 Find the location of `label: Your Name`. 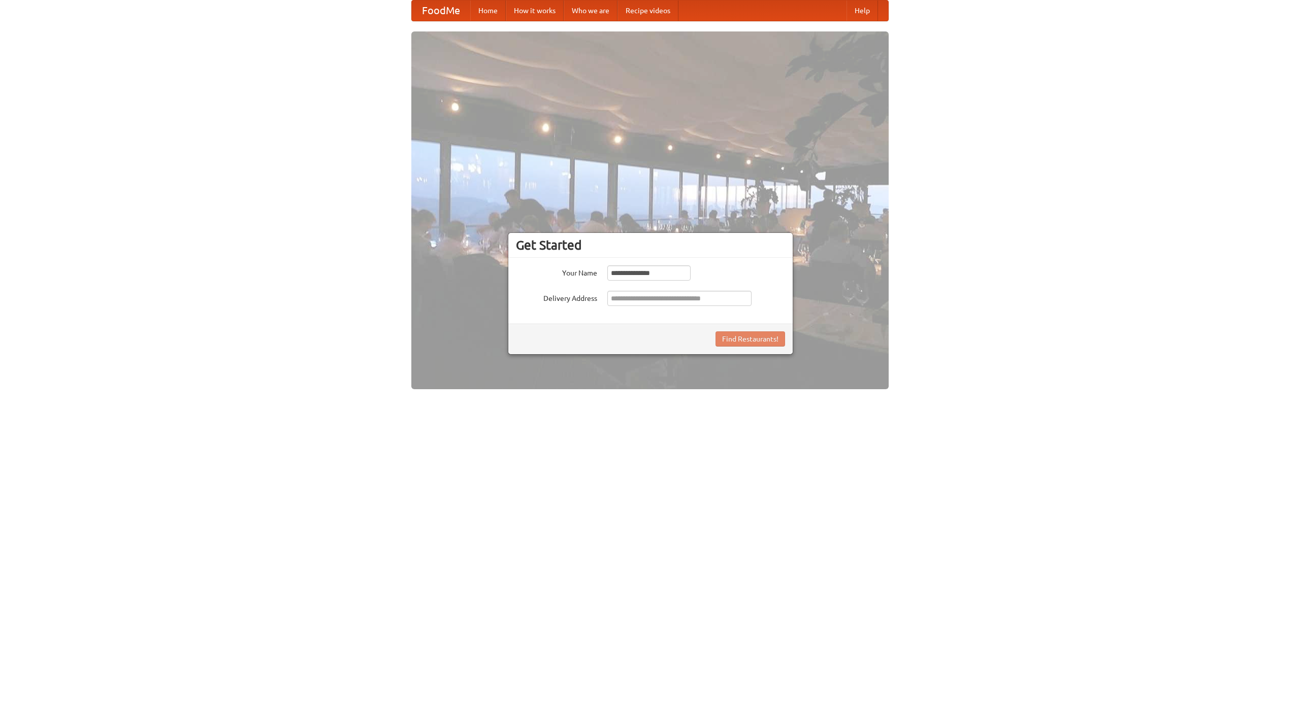

label: Your Name is located at coordinates (556, 272).